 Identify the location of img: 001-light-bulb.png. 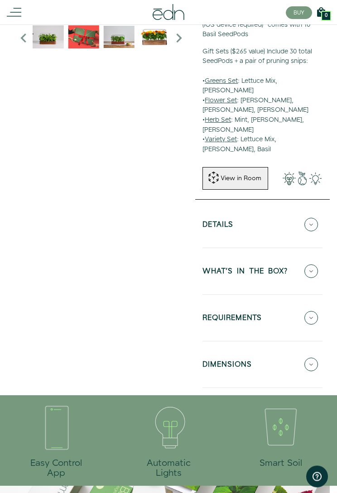
(289, 179).